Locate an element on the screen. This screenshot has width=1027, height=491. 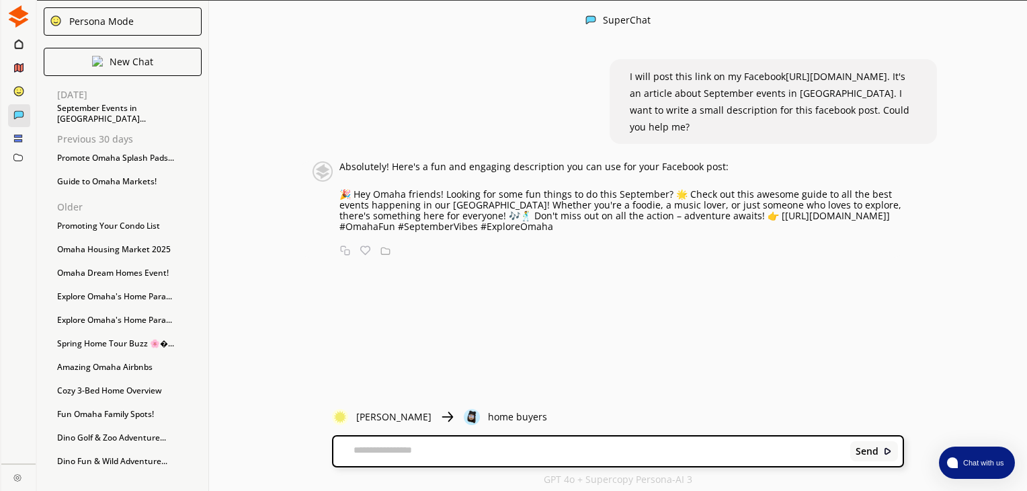
a: Close is located at coordinates (18, 475).